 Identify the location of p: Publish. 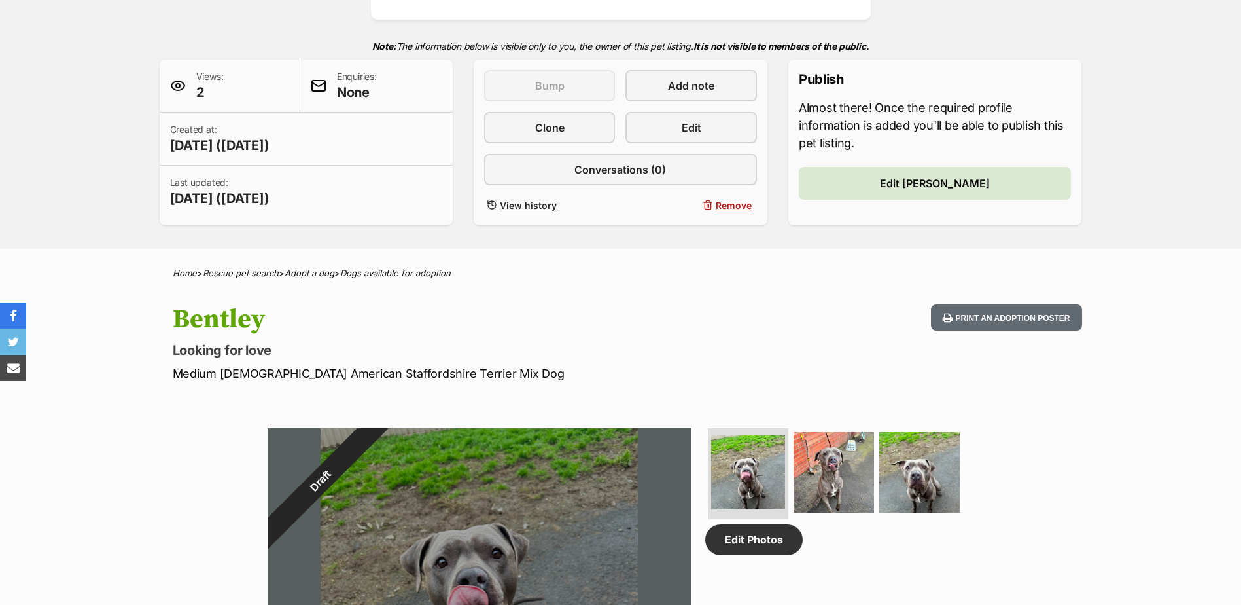
(935, 79).